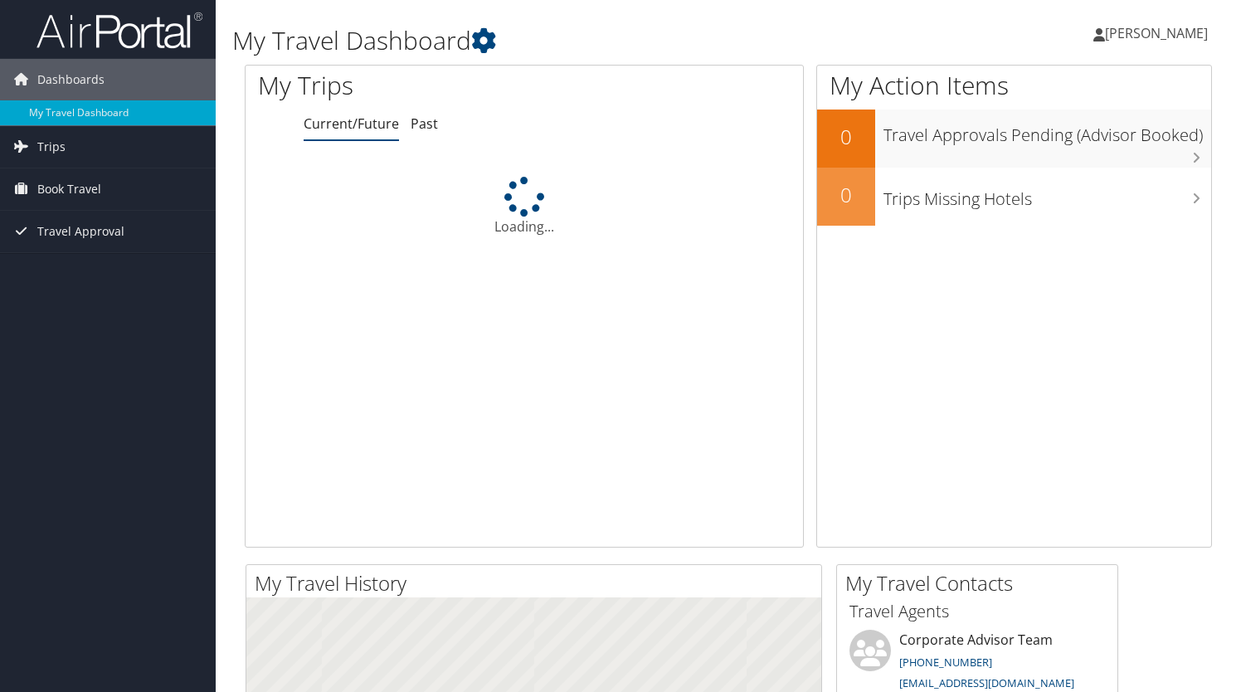 This screenshot has width=1241, height=692. Describe the element at coordinates (80, 232) in the screenshot. I see `span: Travel Approval` at that location.